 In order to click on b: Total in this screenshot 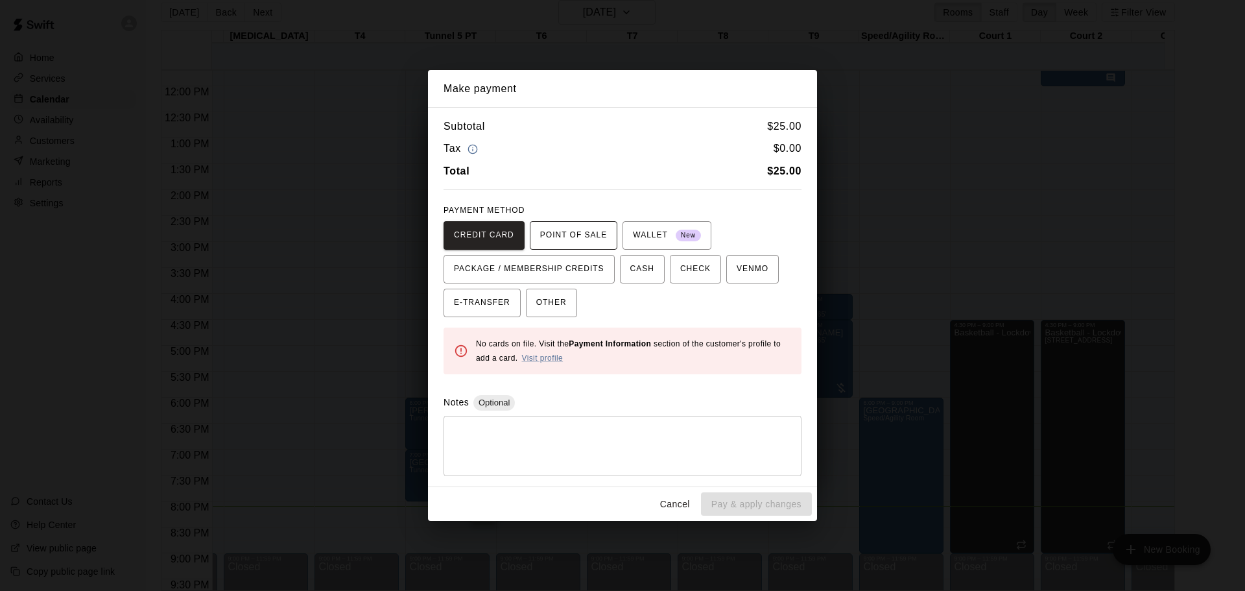, I will do `click(457, 171)`.